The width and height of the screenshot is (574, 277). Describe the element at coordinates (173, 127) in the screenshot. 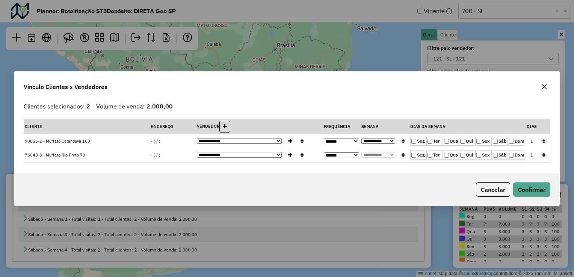

I see `th: Endereço` at that location.